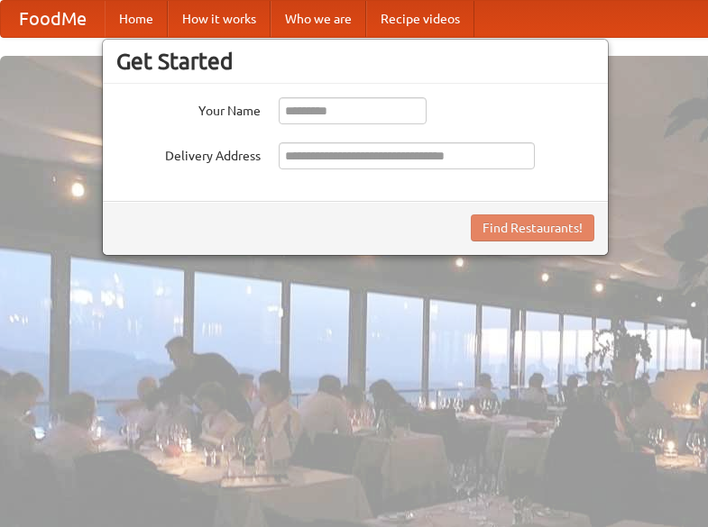 The image size is (708, 527). What do you see at coordinates (420, 19) in the screenshot?
I see `a: Recipe videos` at bounding box center [420, 19].